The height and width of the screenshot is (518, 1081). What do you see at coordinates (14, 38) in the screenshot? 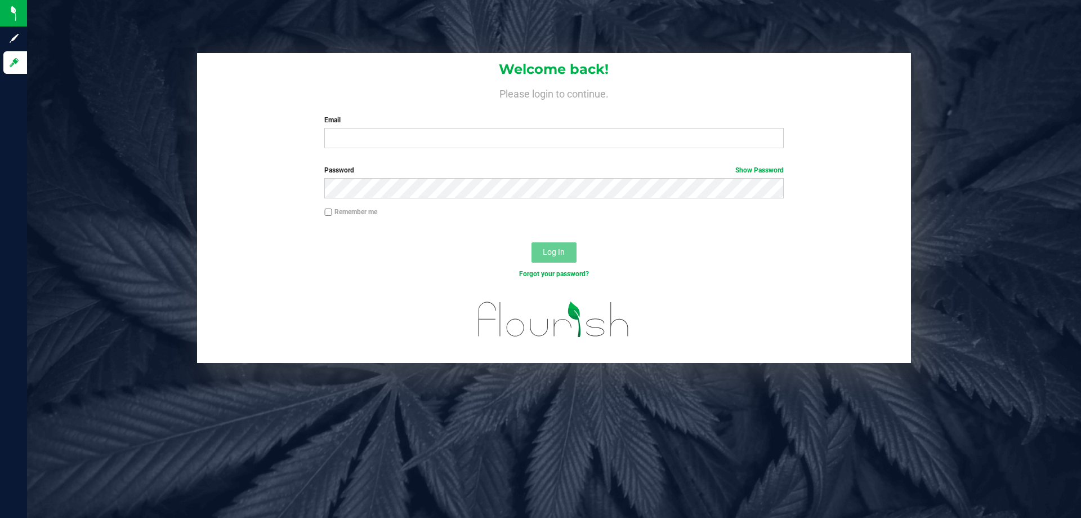
I see `inline-svg: Sign up` at bounding box center [14, 38].